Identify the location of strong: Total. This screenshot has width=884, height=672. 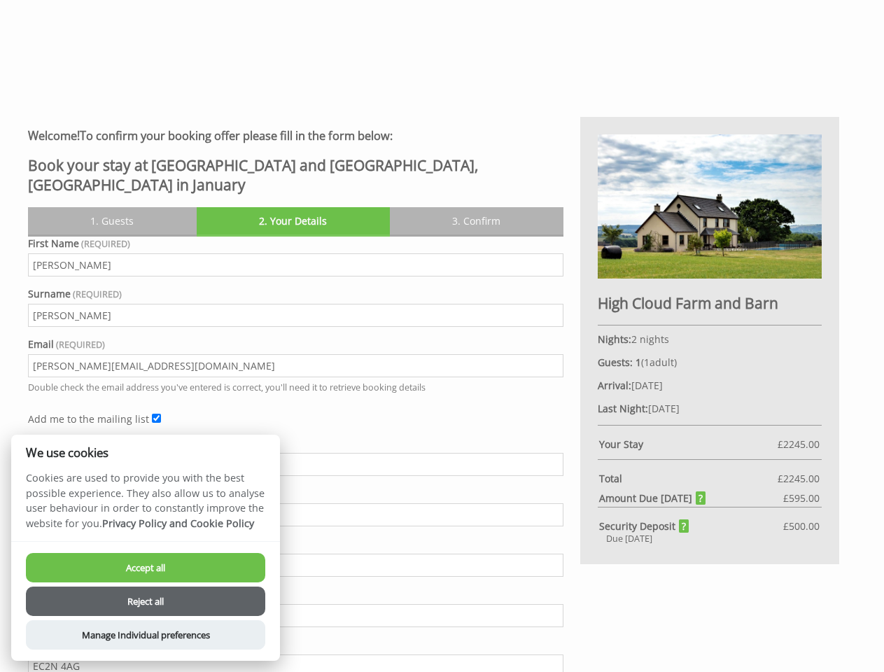
(688, 478).